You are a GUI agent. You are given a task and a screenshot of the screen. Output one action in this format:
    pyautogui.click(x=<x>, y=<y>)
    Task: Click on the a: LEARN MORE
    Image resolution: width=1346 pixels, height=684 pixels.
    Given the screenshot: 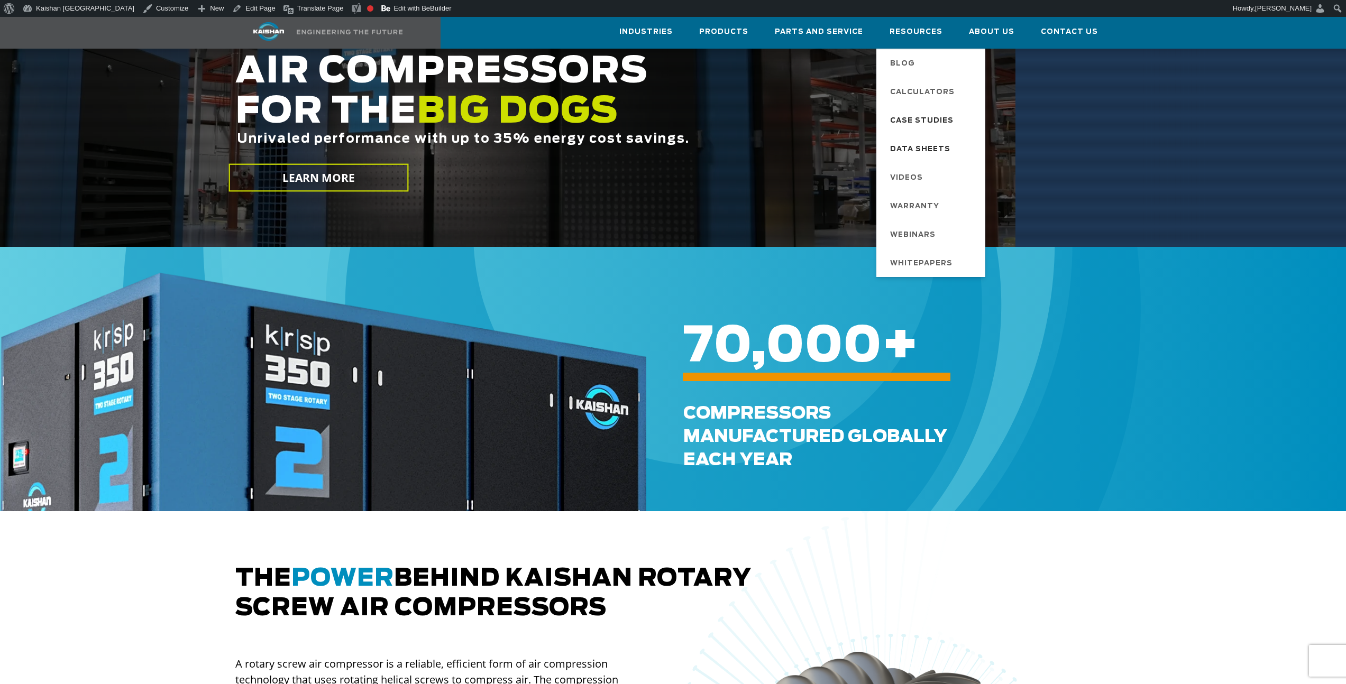 What is the action you would take?
    pyautogui.click(x=318, y=178)
    